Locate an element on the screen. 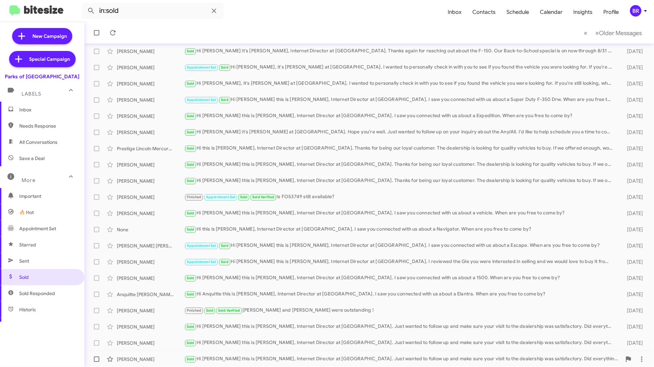 The height and width of the screenshot is (367, 654). input: Search is located at coordinates (153, 11).